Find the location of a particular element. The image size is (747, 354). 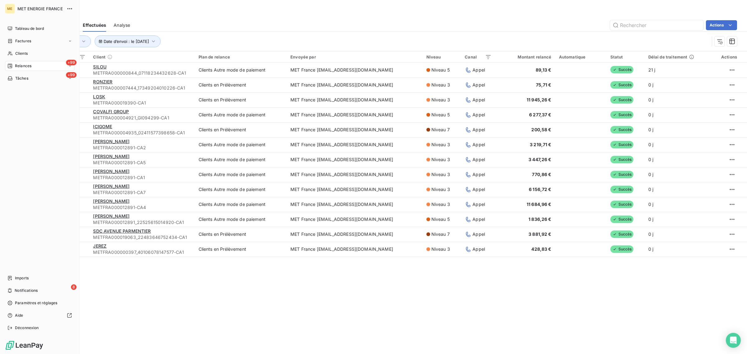

span: Niveau 7 is located at coordinates (441, 234).